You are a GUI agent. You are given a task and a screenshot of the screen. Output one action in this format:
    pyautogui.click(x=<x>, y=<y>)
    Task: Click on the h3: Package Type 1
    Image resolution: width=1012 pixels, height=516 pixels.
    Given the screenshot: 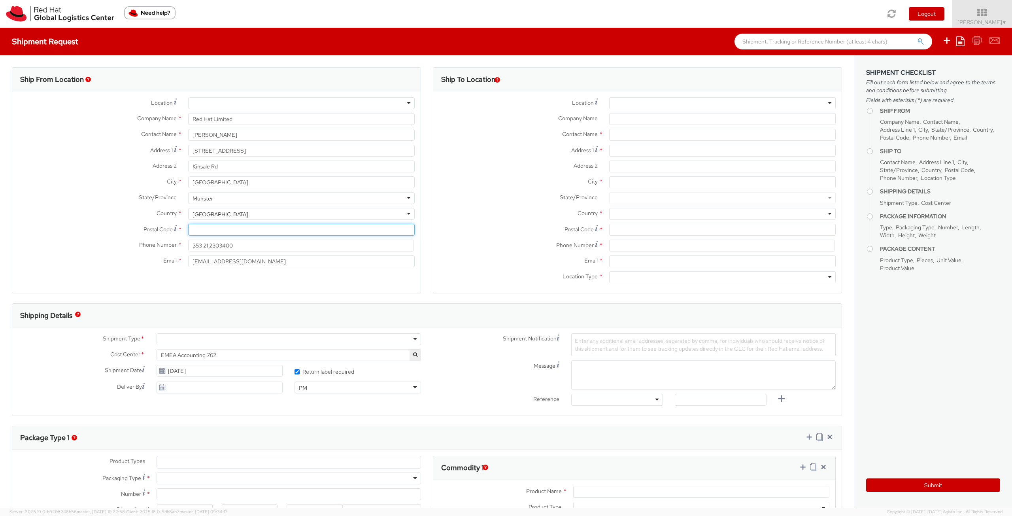 What is the action you would take?
    pyautogui.click(x=45, y=437)
    